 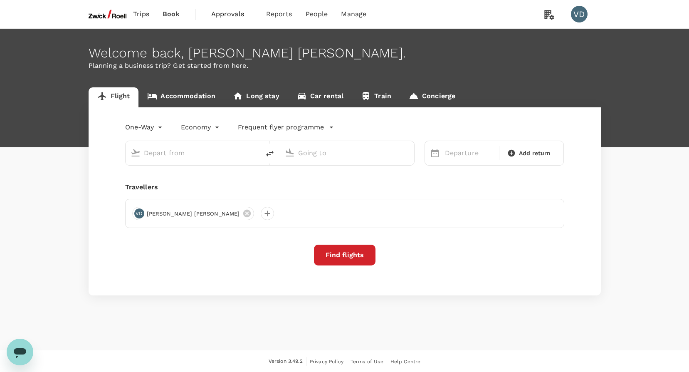 I want to click on a: Help Centre, so click(x=406, y=361).